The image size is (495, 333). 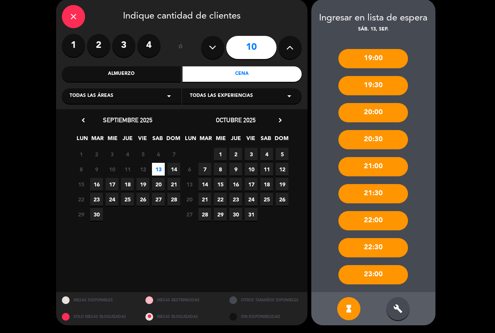 What do you see at coordinates (180, 48) in the screenshot?
I see `div: ó` at bounding box center [180, 48].